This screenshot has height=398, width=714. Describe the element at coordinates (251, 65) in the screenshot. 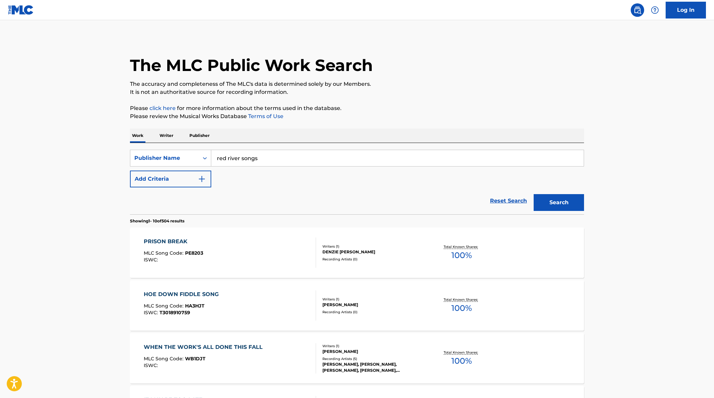

I see `h1: The MLC Public Work Search` at that location.